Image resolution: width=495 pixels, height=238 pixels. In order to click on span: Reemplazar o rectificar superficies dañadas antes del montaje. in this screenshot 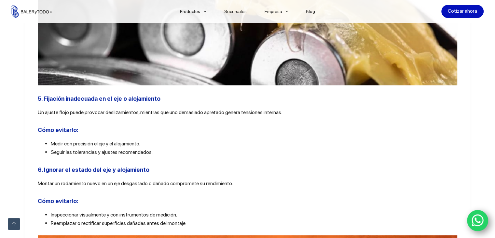, I will do `click(118, 223)`.